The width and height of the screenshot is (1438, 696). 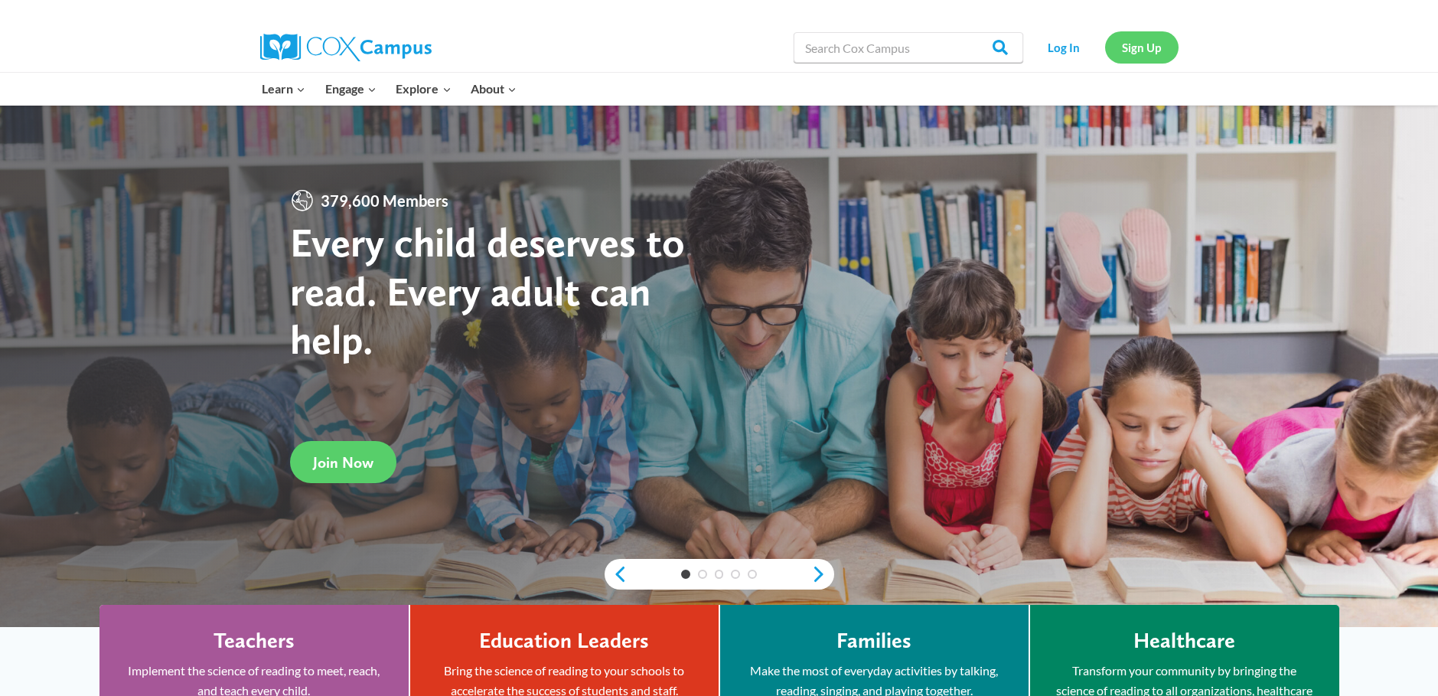 What do you see at coordinates (487, 290) in the screenshot?
I see `strong: Every child deserves to read. Every adult can help.` at bounding box center [487, 290].